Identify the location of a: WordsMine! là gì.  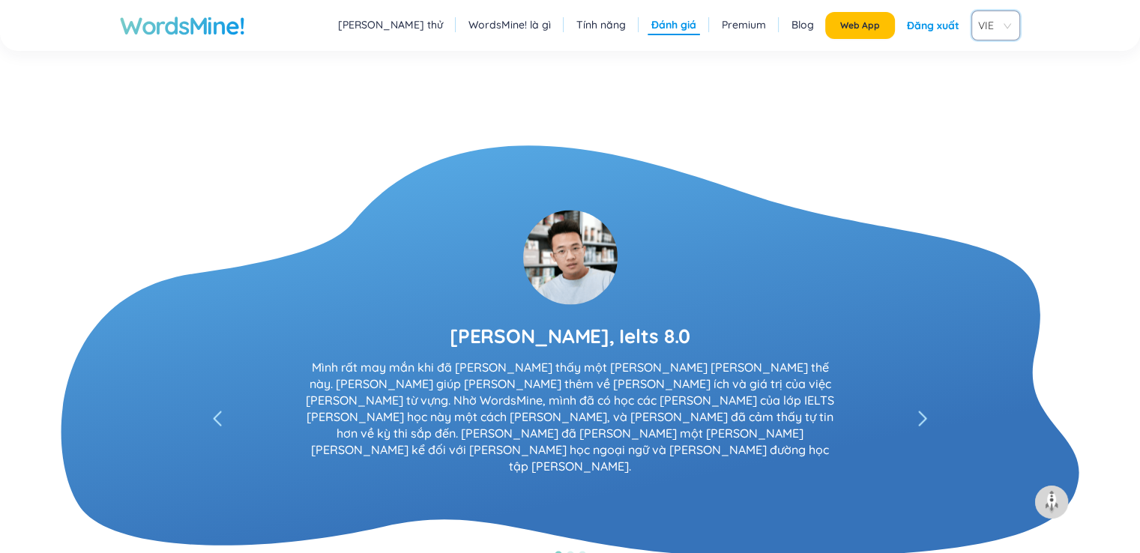
(510, 25).